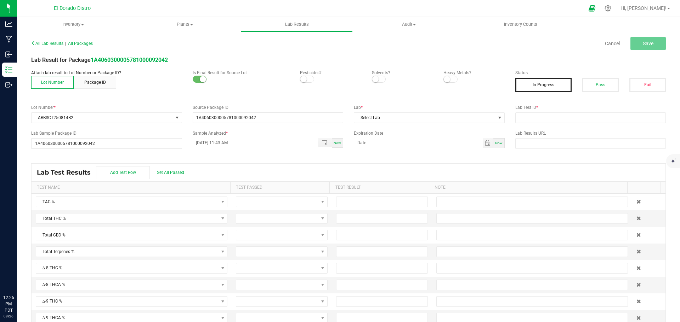  I want to click on span: Inventory, so click(73, 24).